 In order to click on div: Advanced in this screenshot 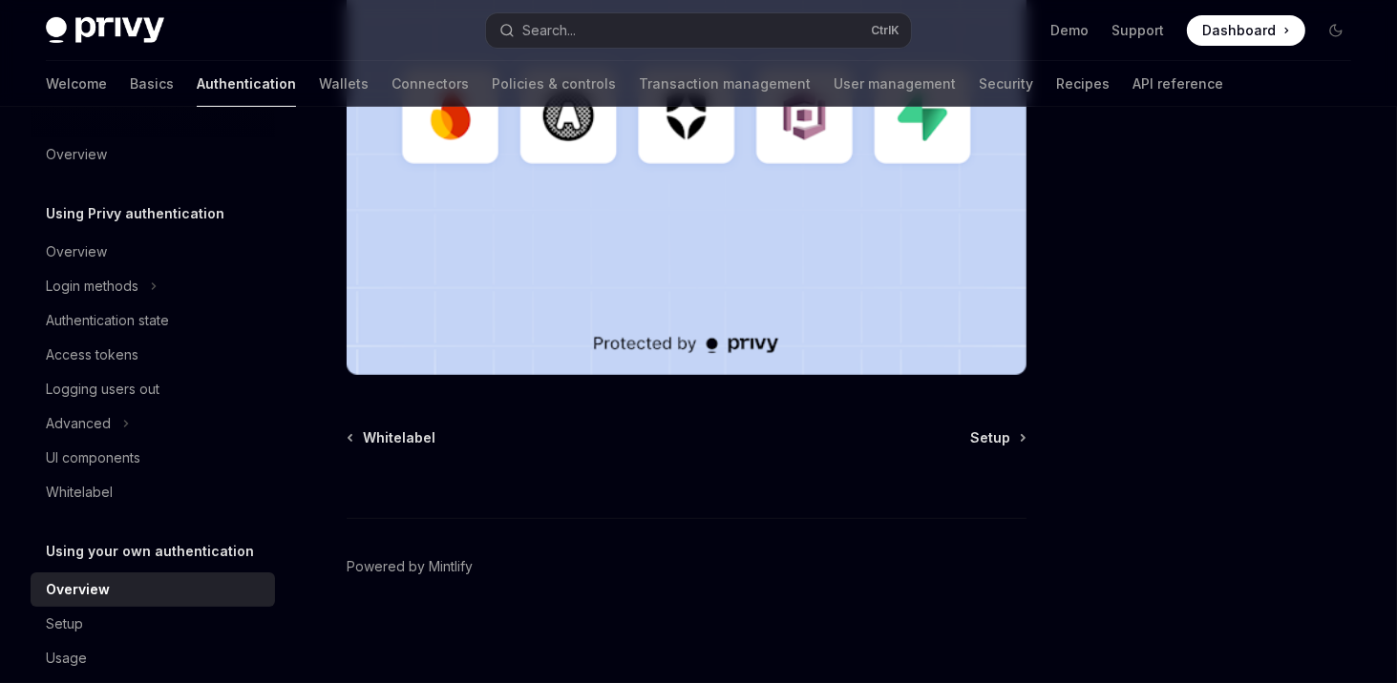, I will do `click(78, 424)`.